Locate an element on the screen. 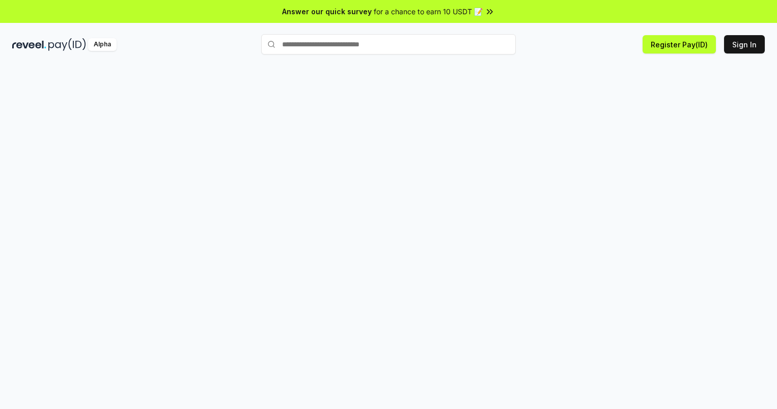 The image size is (777, 409). img: reveel_dark is located at coordinates (29, 44).